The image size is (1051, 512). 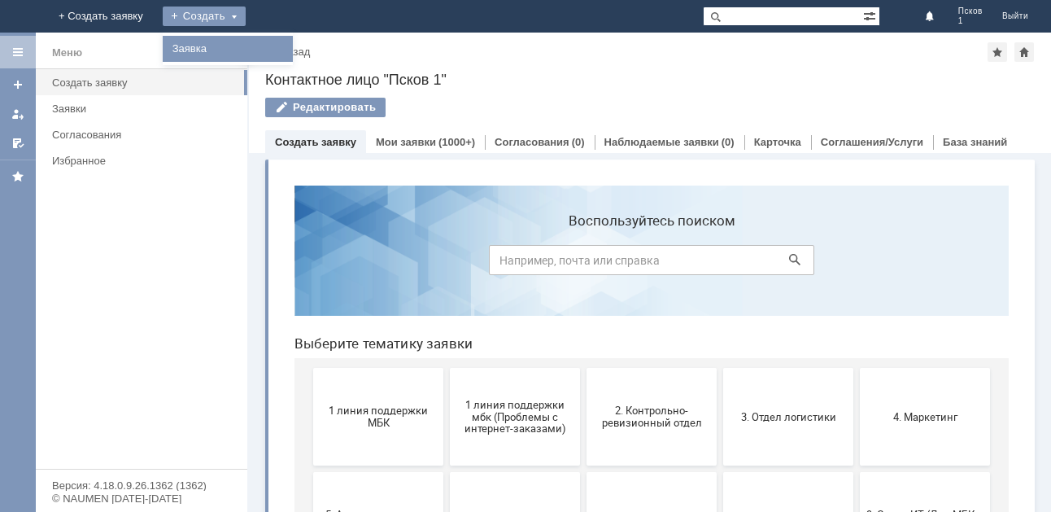 I want to click on button: 4. Маркетинг, so click(x=644, y=244).